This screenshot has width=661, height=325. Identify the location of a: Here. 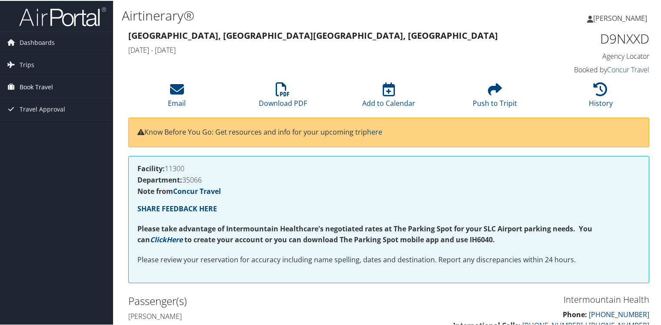
(174, 238).